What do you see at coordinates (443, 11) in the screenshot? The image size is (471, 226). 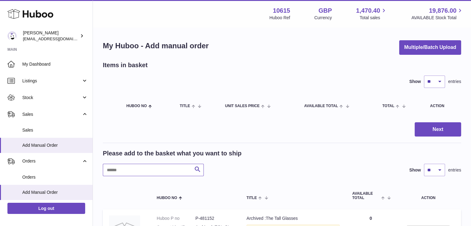 I see `span: 19,876.00` at bounding box center [443, 11].